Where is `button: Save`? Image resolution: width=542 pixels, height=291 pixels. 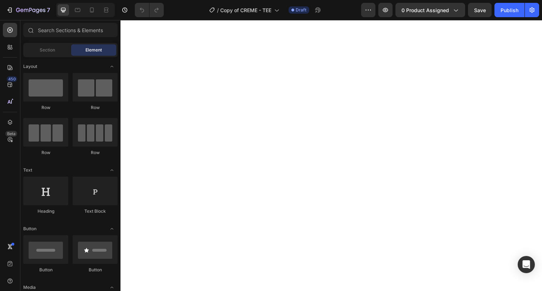 button: Save is located at coordinates (480, 10).